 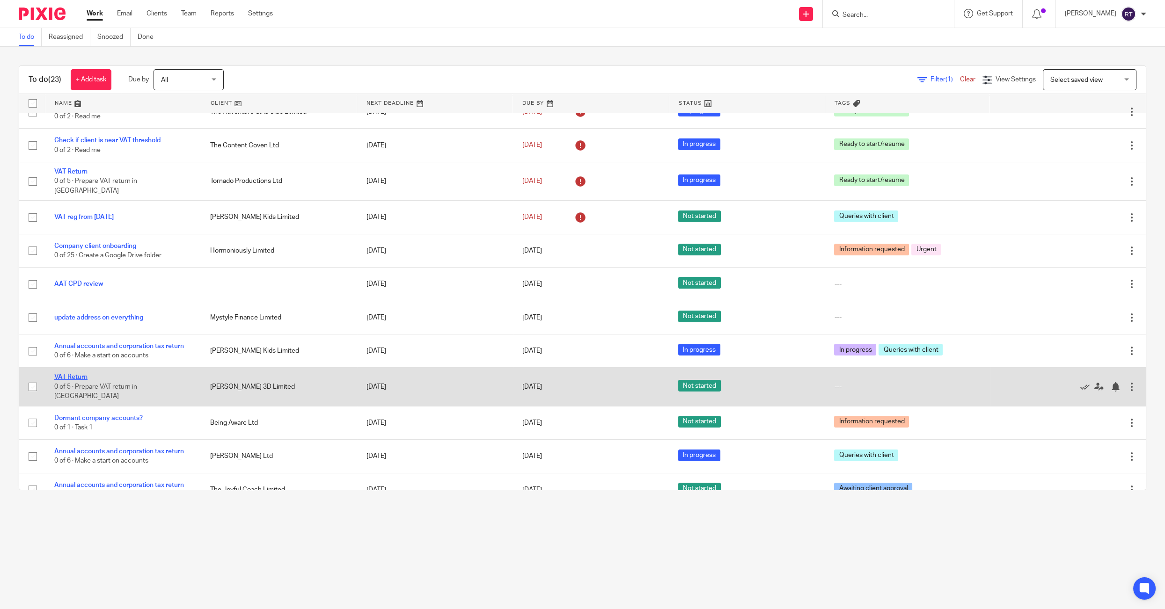 What do you see at coordinates (945, 80) in the screenshot?
I see `span: Filter` at bounding box center [945, 80].